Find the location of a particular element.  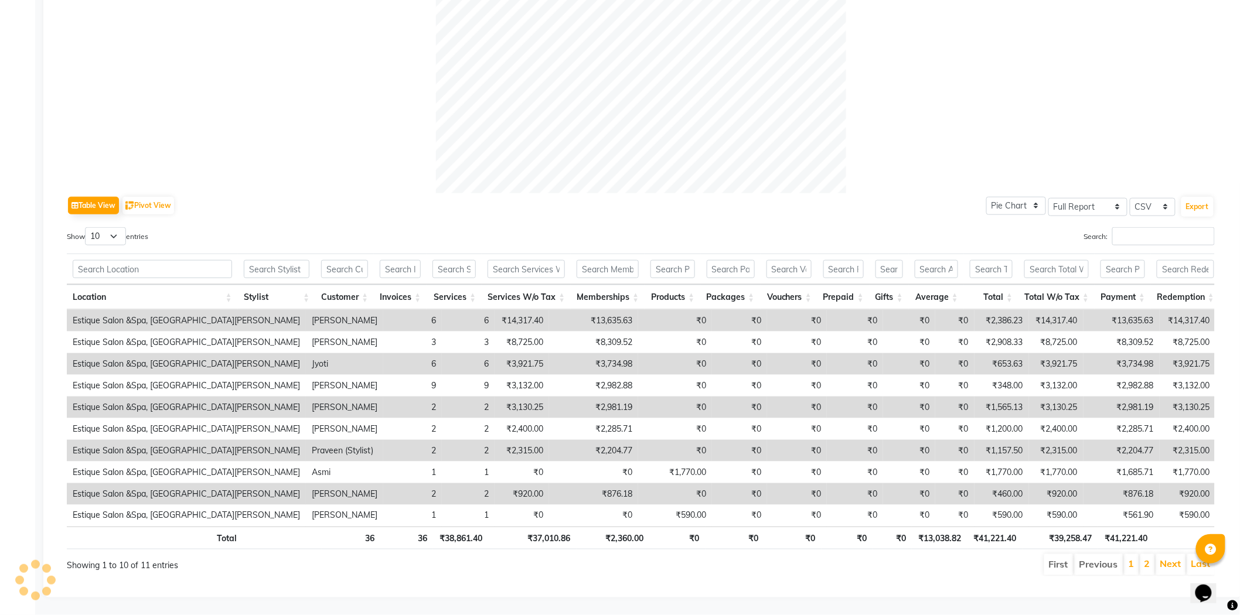

th: ₹13,038.82 is located at coordinates (939, 538).